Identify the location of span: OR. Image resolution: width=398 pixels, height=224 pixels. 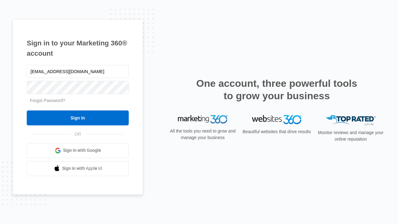
(78, 134).